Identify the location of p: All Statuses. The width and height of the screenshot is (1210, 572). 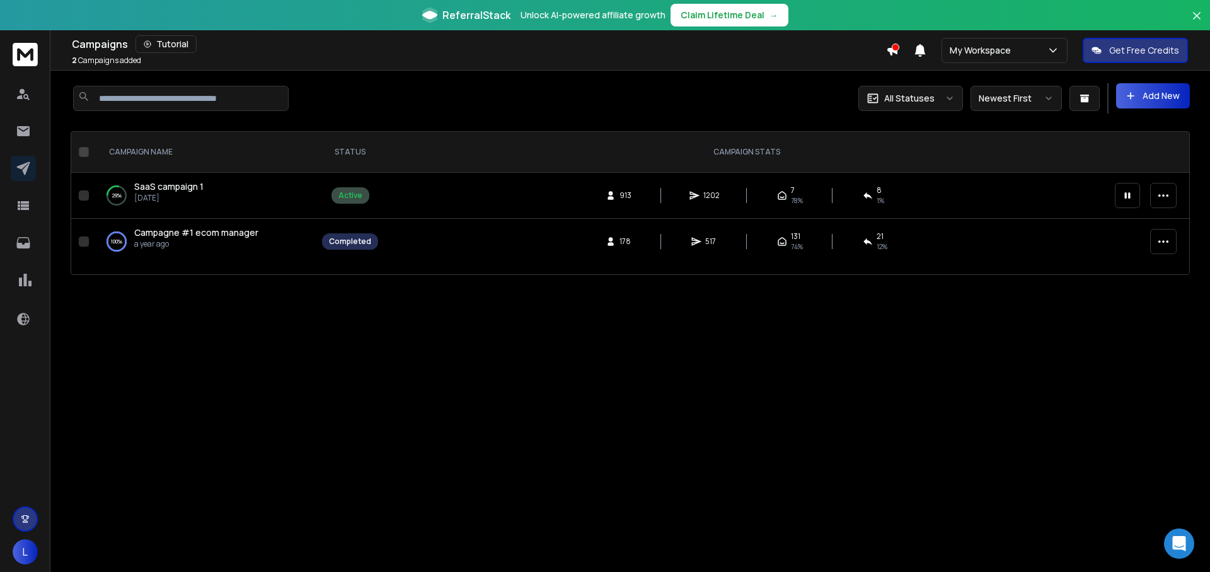
(909, 98).